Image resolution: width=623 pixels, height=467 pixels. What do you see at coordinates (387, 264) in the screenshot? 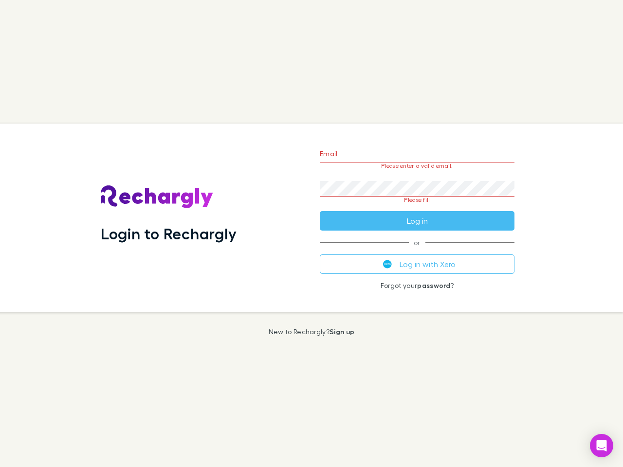
I see `img: Xero's logo` at bounding box center [387, 264].